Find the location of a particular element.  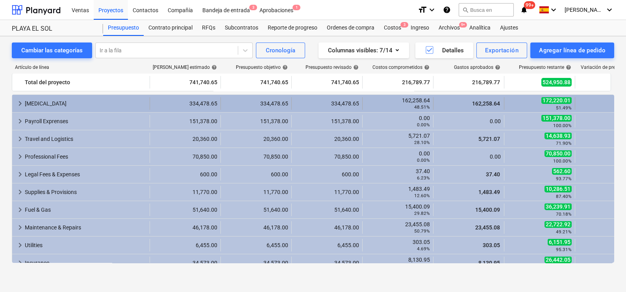

span: 524,950.88 is located at coordinates (556, 82).